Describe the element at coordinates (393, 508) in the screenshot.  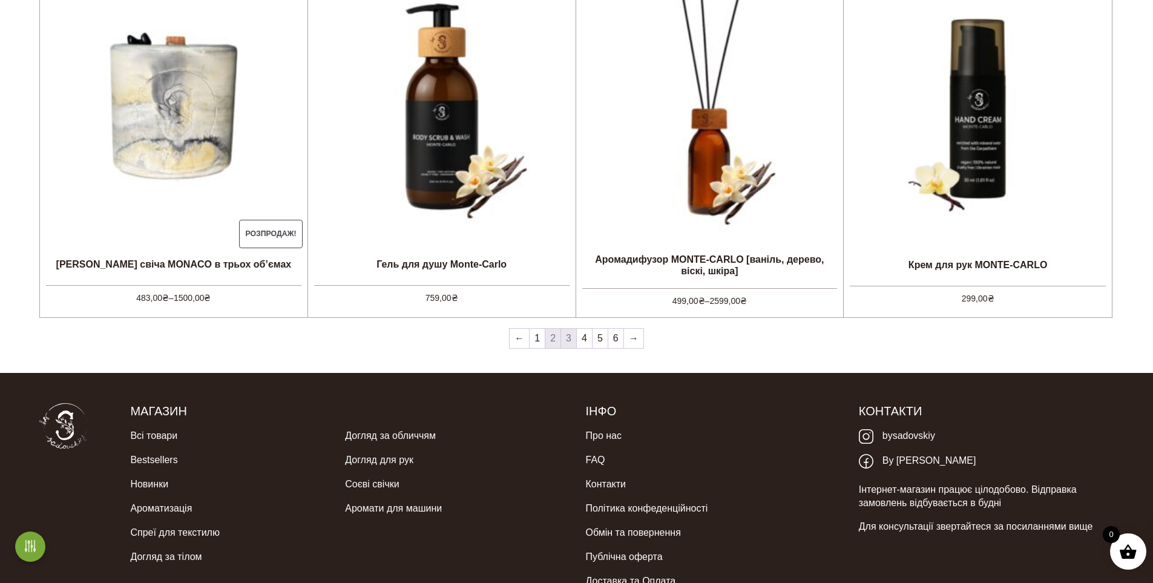
I see `a: Аромати для машини` at that location.